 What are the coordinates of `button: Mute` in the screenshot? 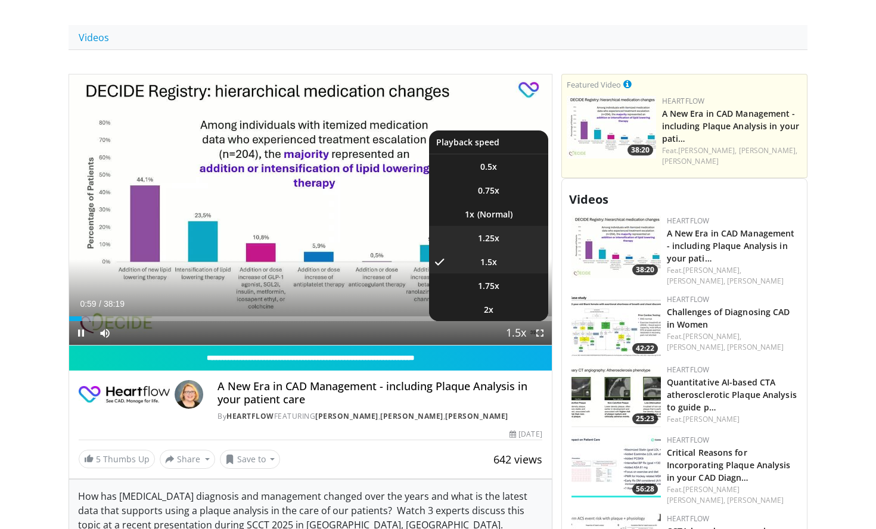 It's located at (105, 333).